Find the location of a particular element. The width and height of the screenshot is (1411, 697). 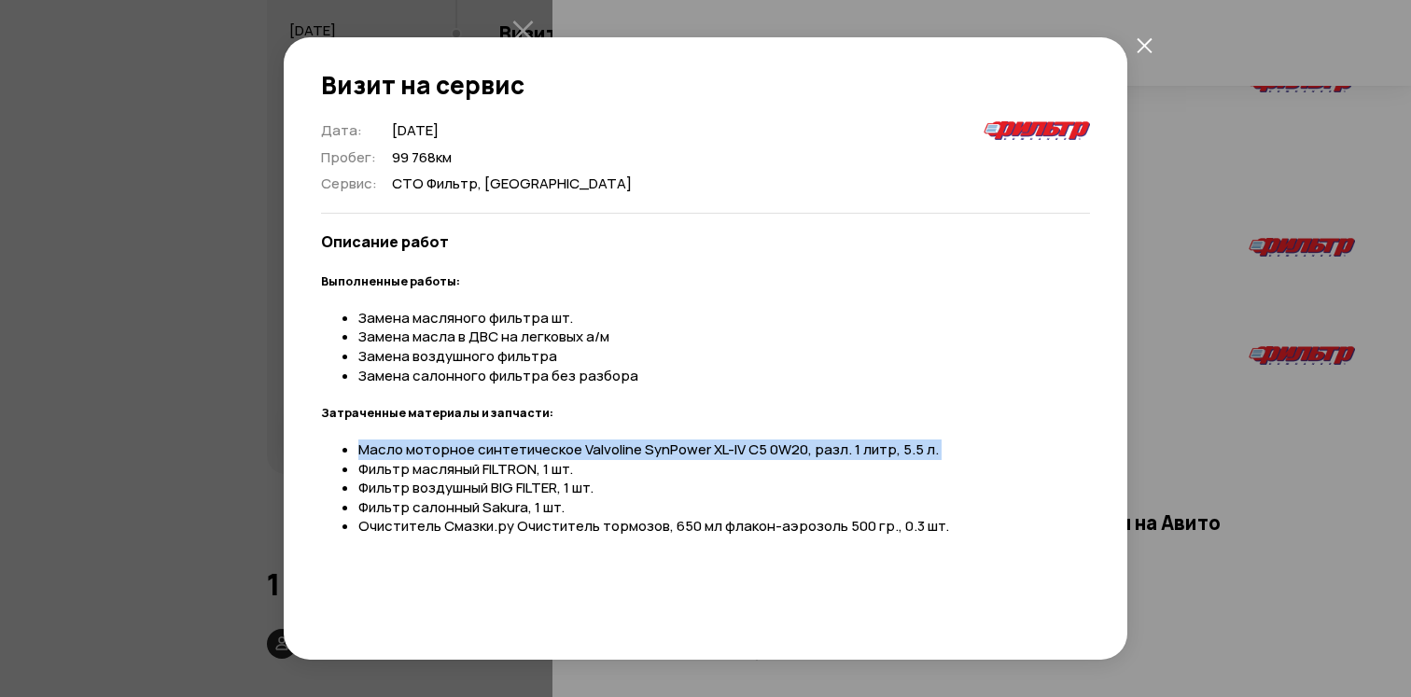

span: 99 768 км is located at coordinates (511, 158).